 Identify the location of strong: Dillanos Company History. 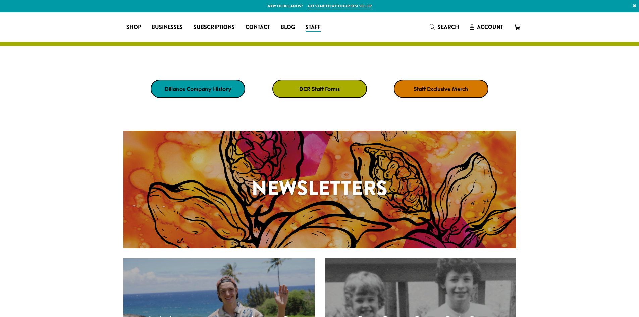
(198, 89).